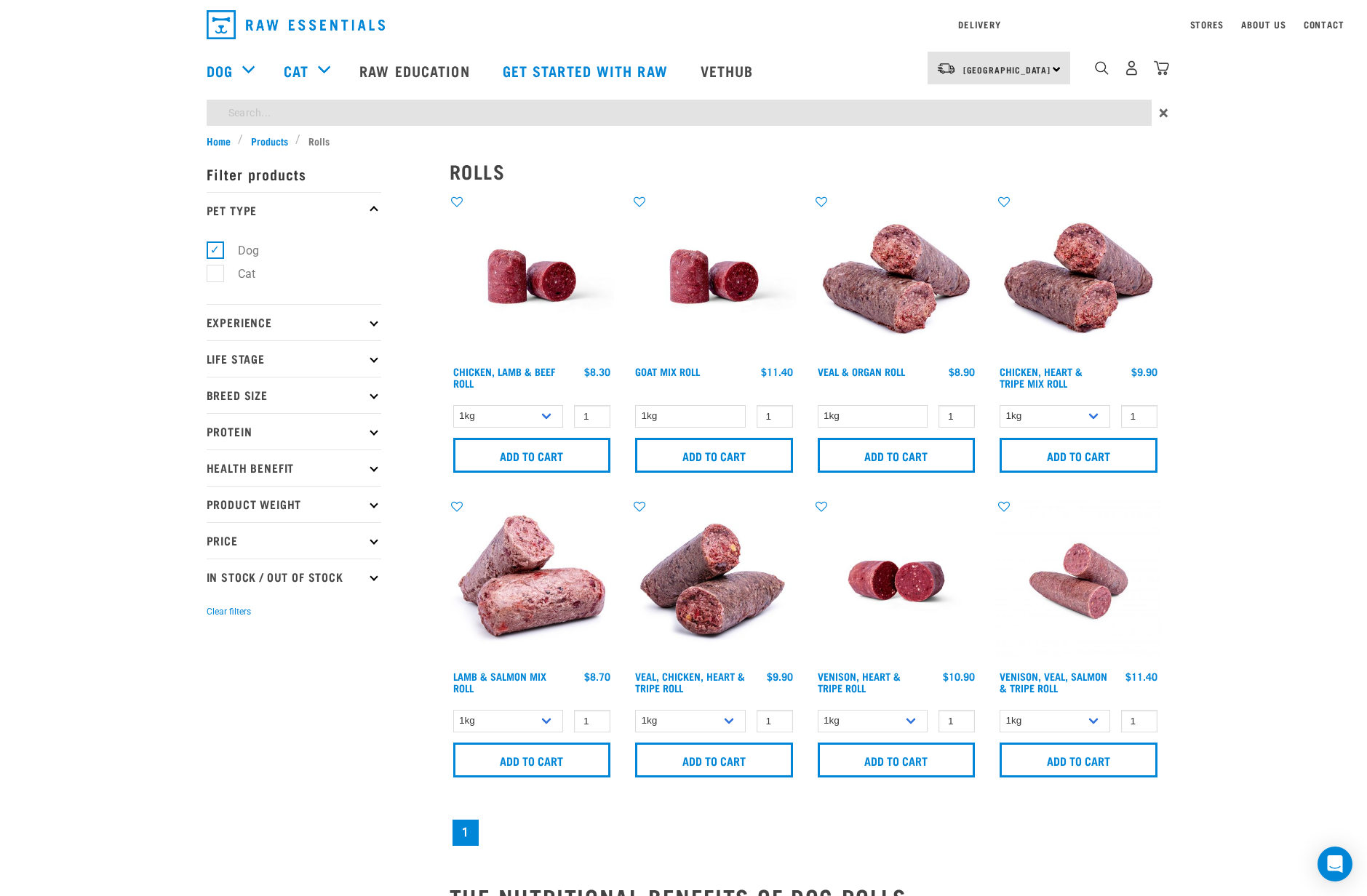 The image size is (1367, 896). What do you see at coordinates (269, 140) in the screenshot?
I see `span: Products` at bounding box center [269, 140].